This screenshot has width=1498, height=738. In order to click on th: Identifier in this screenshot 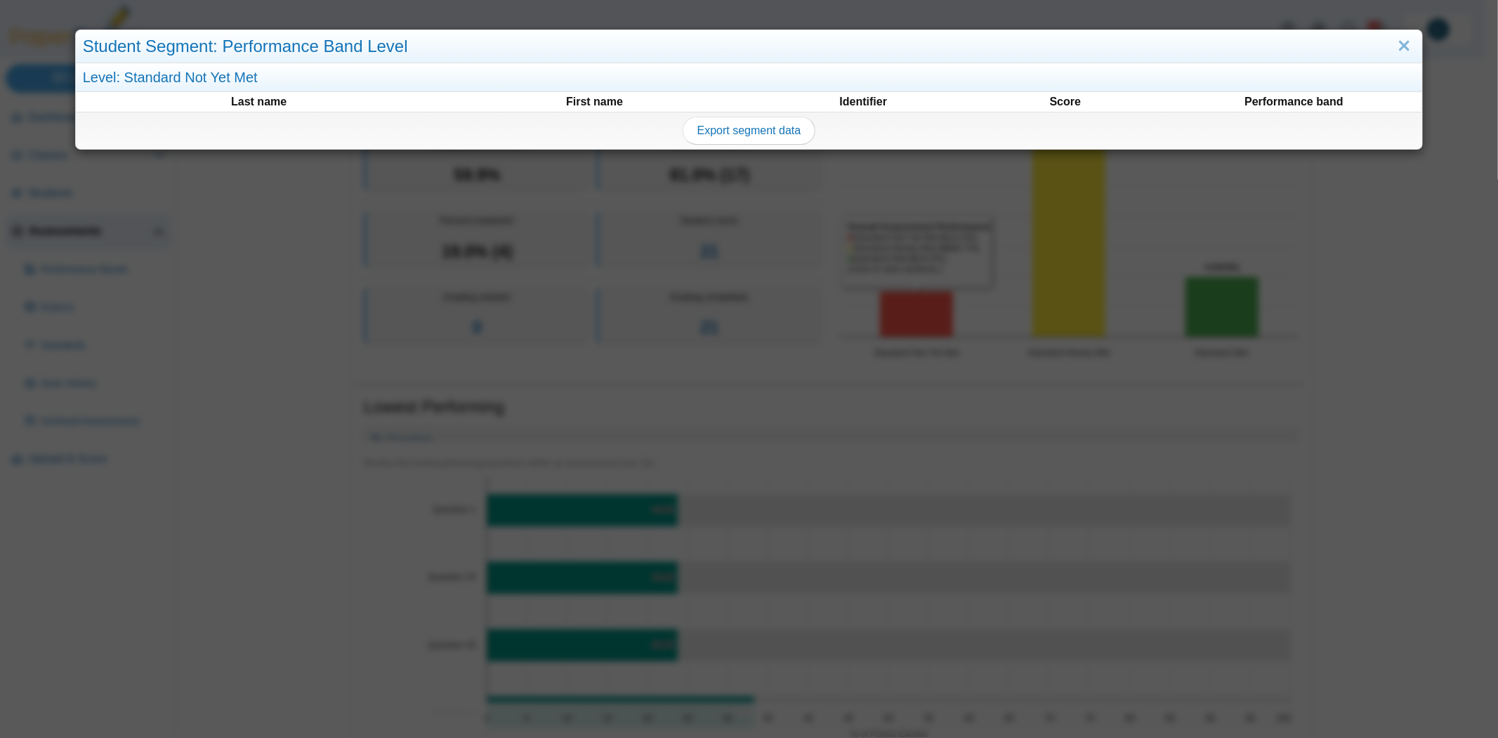, I will do `click(864, 102)`.